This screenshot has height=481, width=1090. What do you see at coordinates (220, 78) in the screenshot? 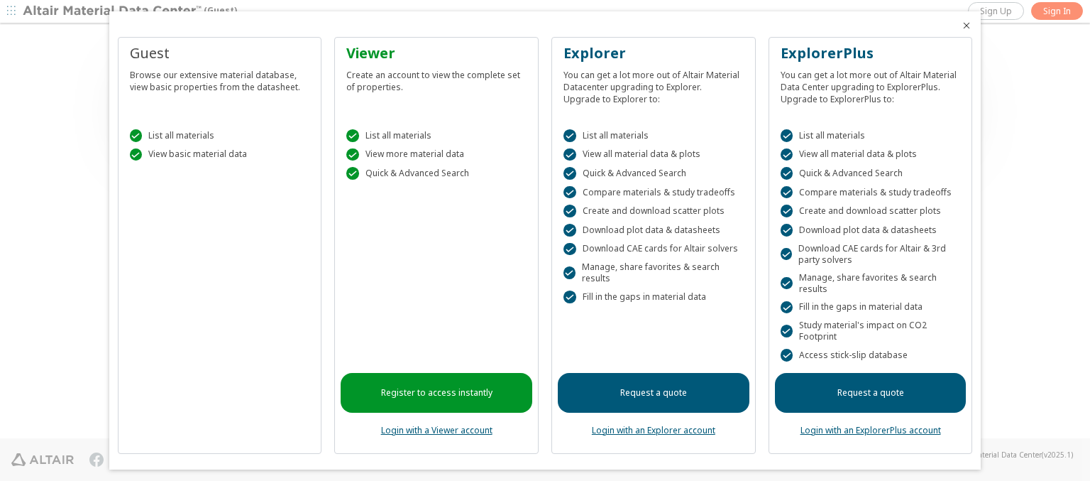
I see `div: Browse our extensive material database, view basic properties from the datasheet.` at bounding box center [220, 78].